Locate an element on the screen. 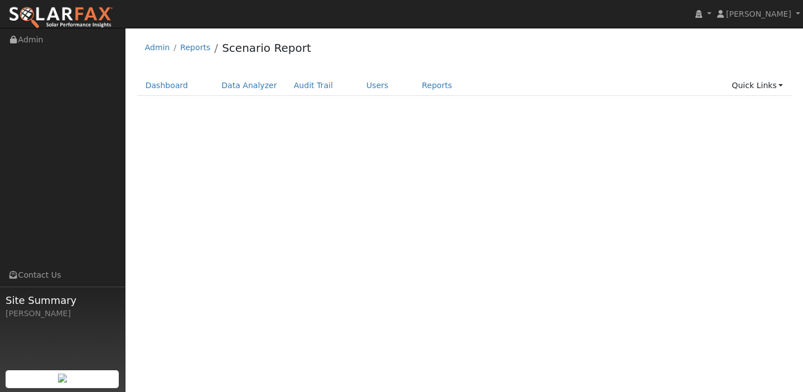 The height and width of the screenshot is (392, 803). a: Scenario Report is located at coordinates (267, 48).